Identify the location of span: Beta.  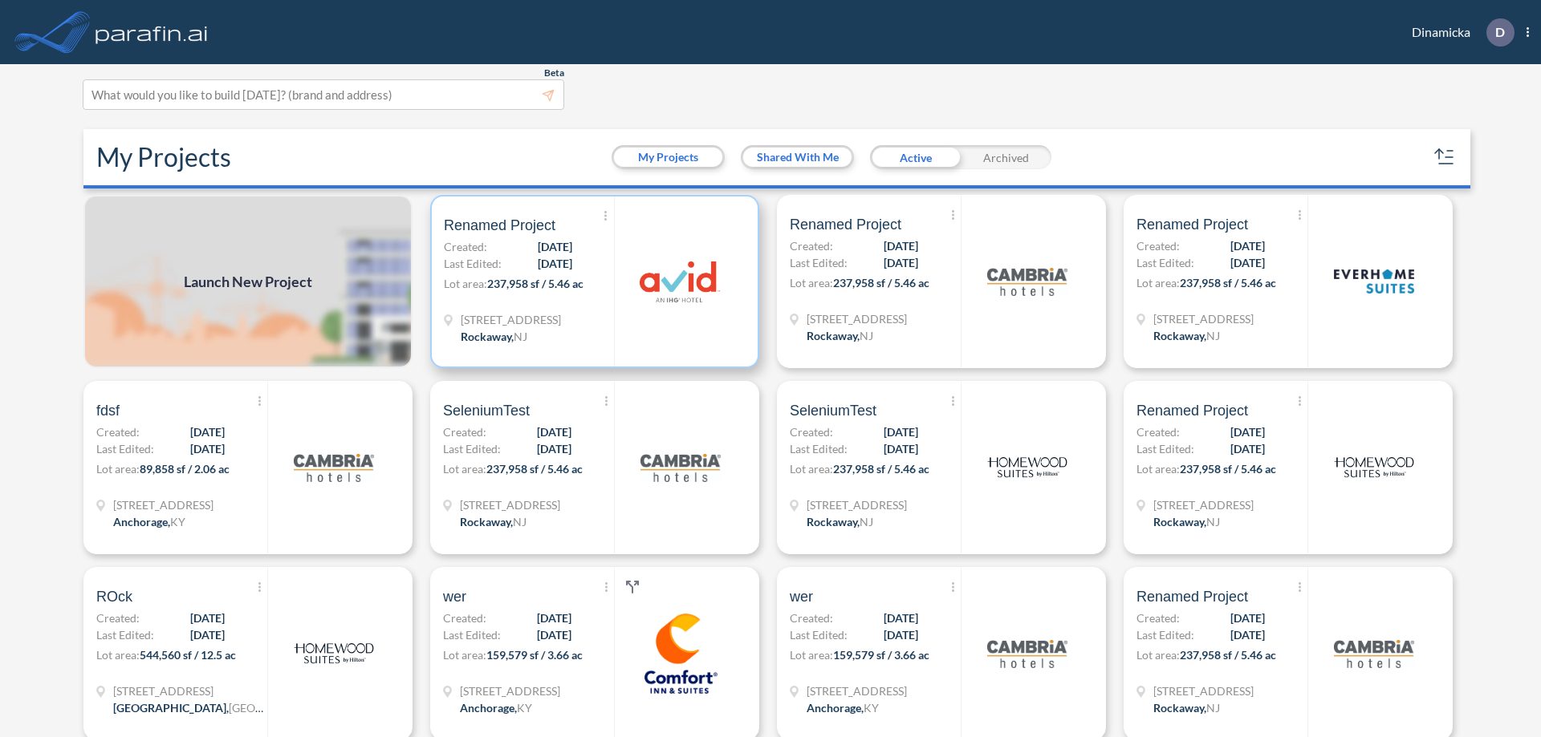
(554, 73).